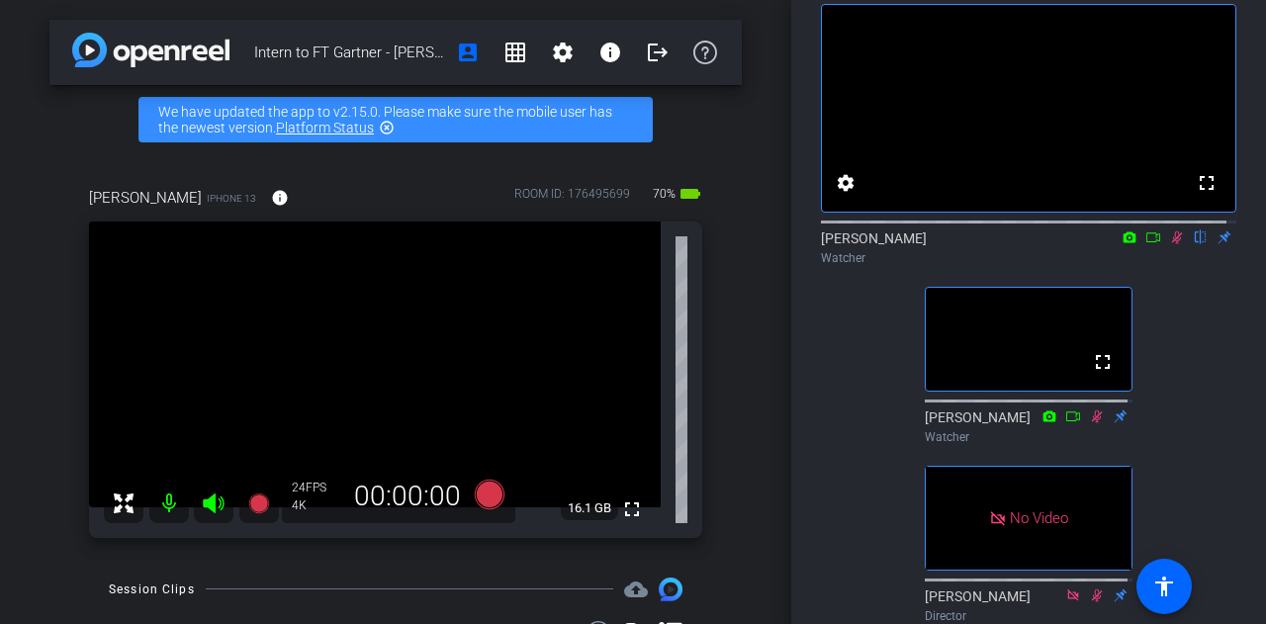  Describe the element at coordinates (1164, 586) in the screenshot. I see `mat-icon: accessibility` at that location.